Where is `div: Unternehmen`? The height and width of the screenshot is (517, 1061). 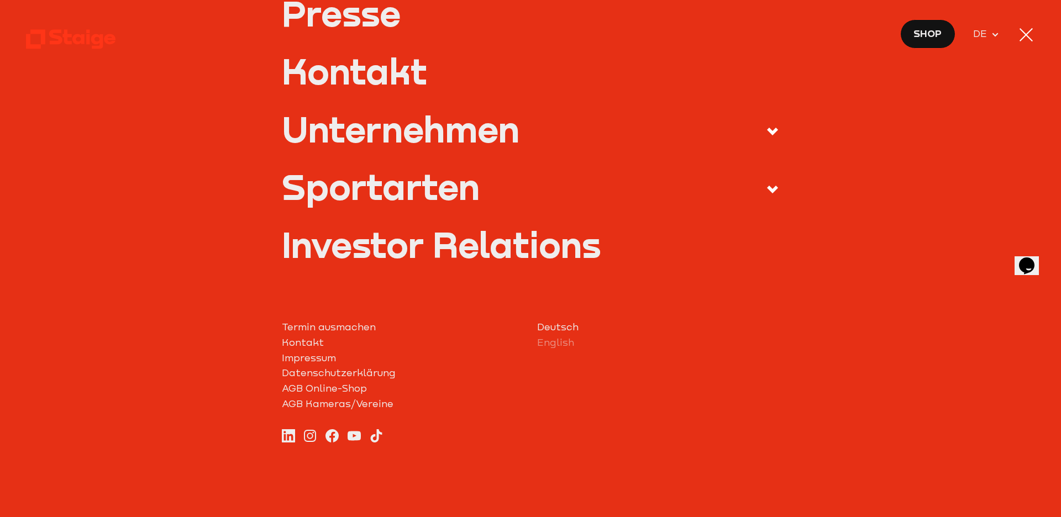
div: Unternehmen is located at coordinates (401, 129).